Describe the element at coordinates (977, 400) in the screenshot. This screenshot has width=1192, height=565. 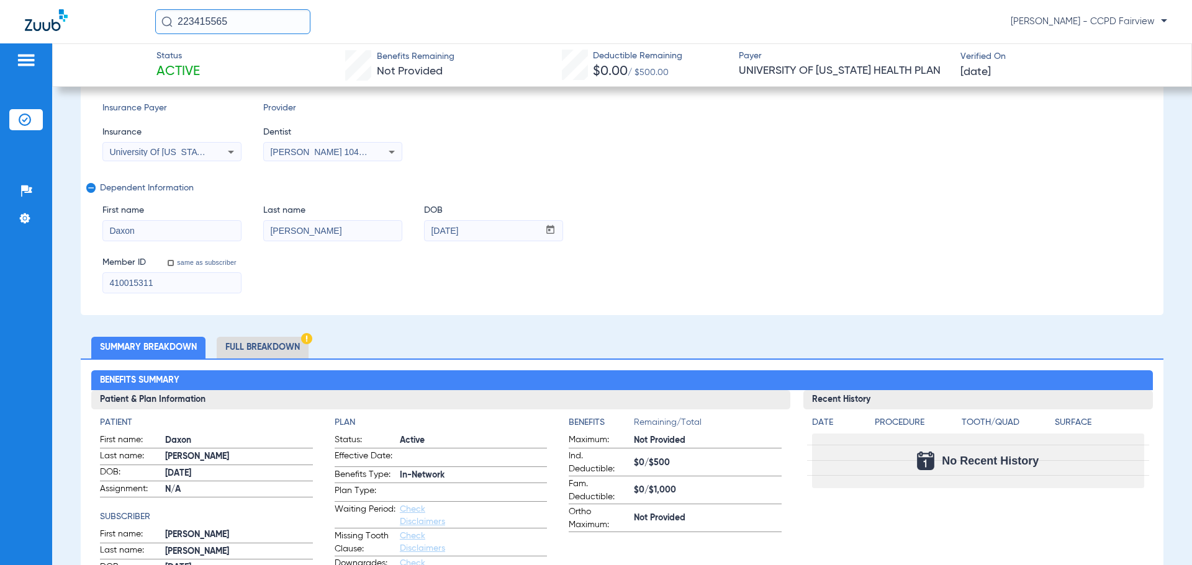
I see `h3: Recent History` at that location.